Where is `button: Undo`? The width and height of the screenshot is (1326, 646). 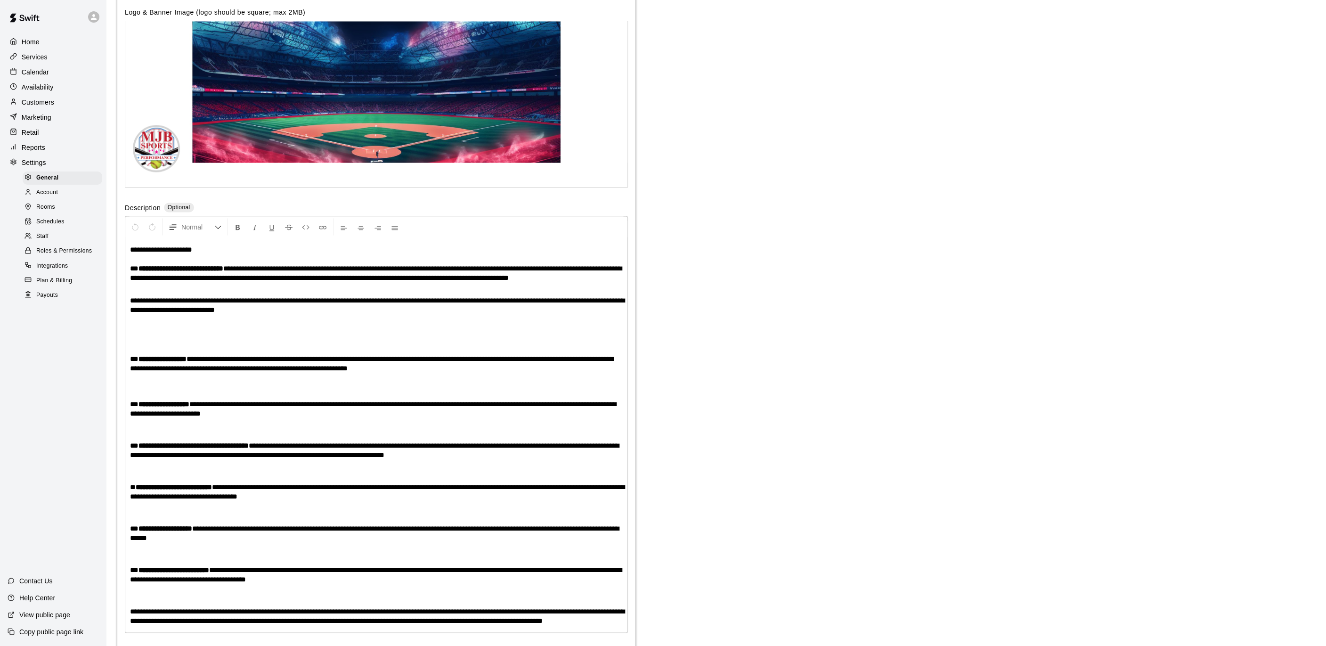
button: Undo is located at coordinates (135, 227).